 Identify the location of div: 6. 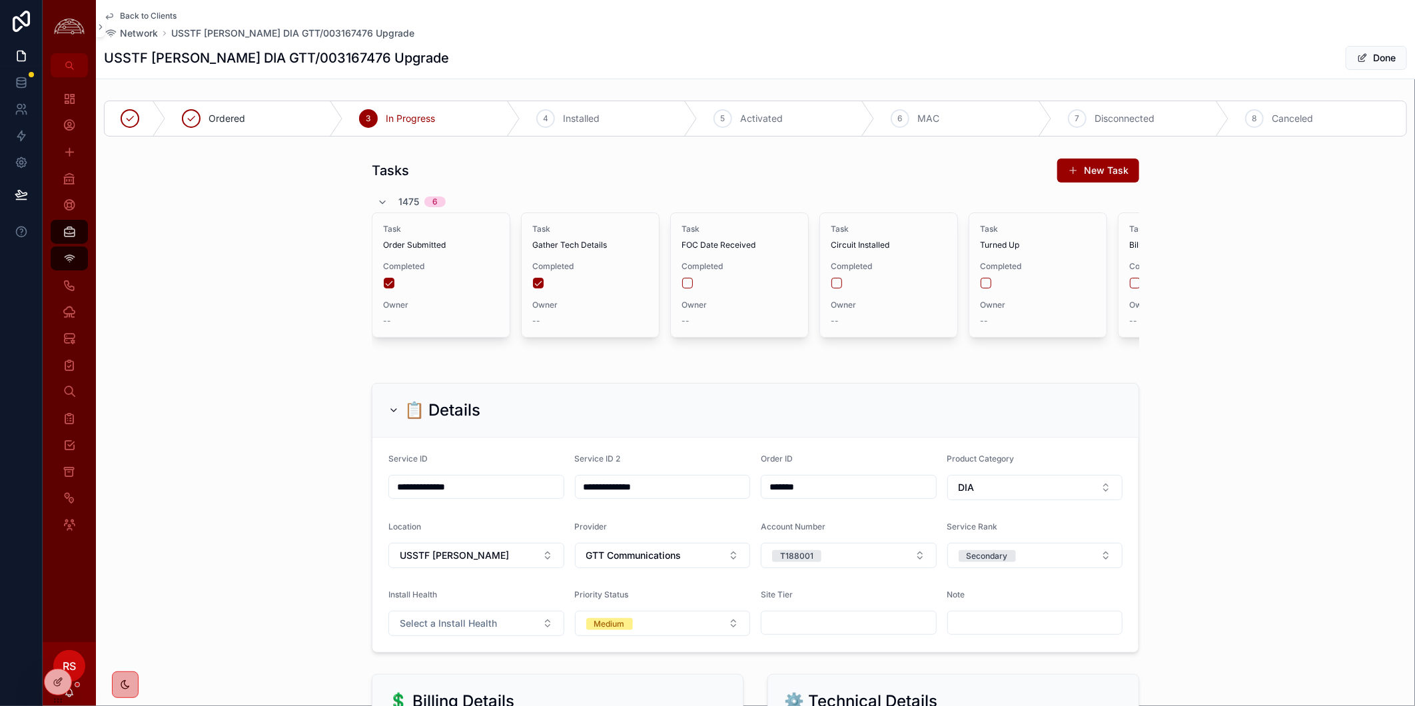
(435, 202).